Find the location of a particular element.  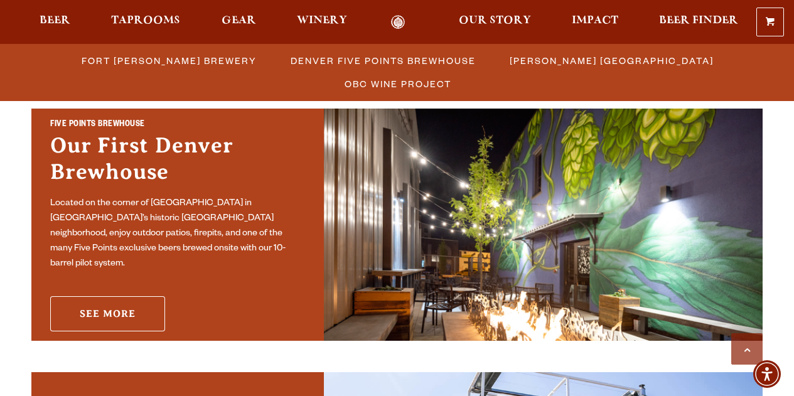

span: Winery is located at coordinates (322, 21).